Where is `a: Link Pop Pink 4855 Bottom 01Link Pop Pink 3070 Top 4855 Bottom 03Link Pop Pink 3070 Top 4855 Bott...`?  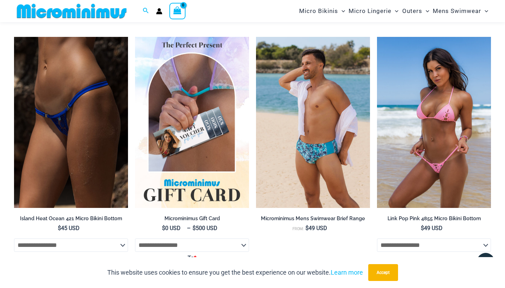
a: Link Pop Pink 4855 Bottom 01Link Pop Pink 3070 Top 4855 Bottom 03Link Pop Pink 3070 Top 4855 Bott... is located at coordinates (434, 122).